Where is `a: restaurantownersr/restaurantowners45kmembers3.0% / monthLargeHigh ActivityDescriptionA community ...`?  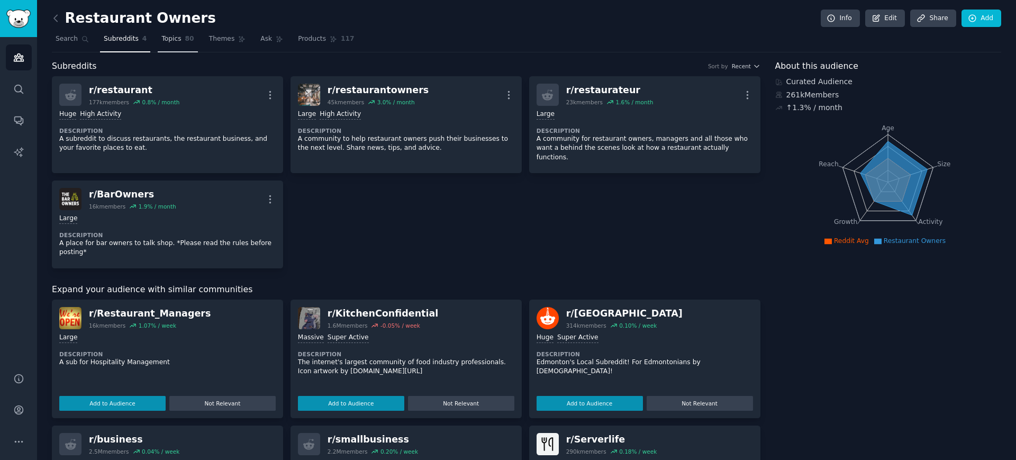
a: restaurantownersr/restaurantowners45kmembers3.0% / monthLargeHigh ActivityDescriptionA community ... is located at coordinates (406, 124).